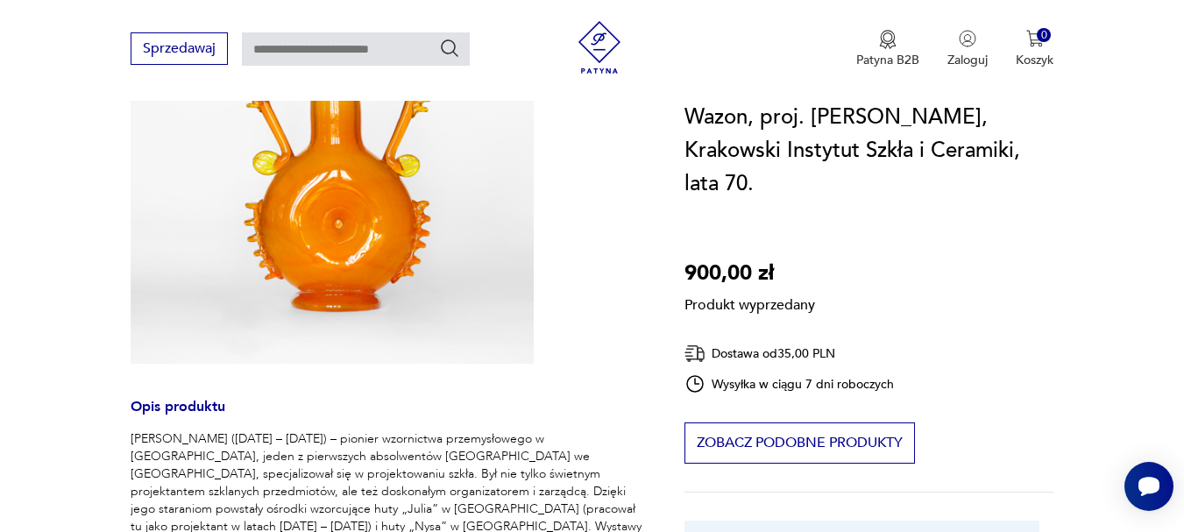  What do you see at coordinates (968, 60) in the screenshot?
I see `p: Zaloguj` at bounding box center [968, 60].